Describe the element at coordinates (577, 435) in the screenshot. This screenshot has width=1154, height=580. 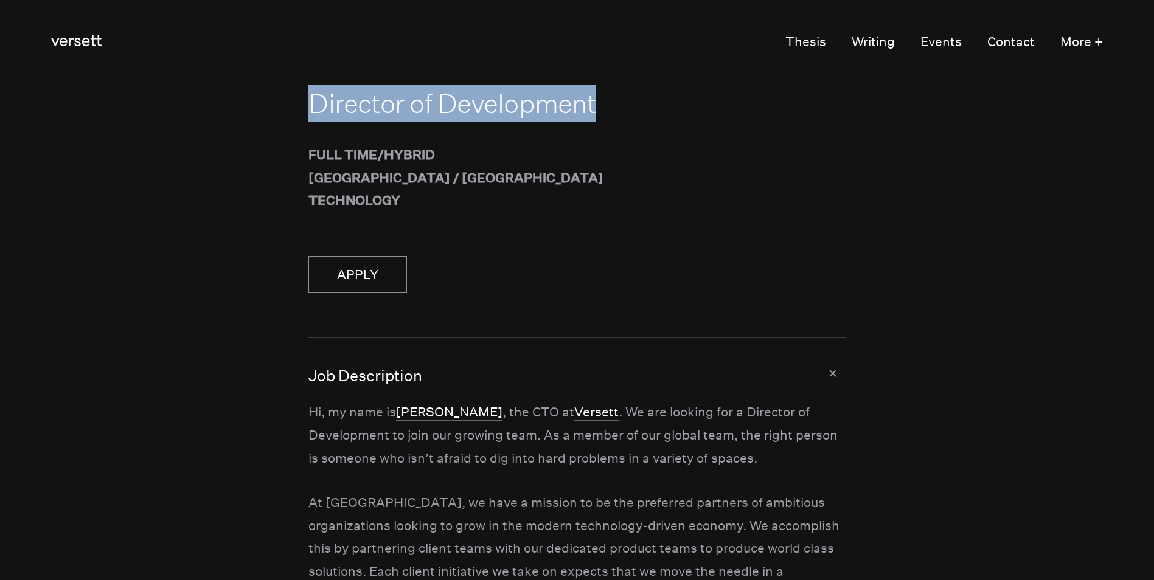
I see `p: Hi, my name is , the CTO at . We are looking for a Director of Development to join our growing te...` at that location.